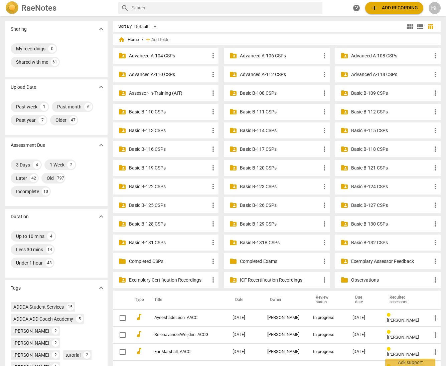 The height and width of the screenshot is (366, 446). What do you see at coordinates (101, 288) in the screenshot?
I see `span: expand_more` at bounding box center [101, 288].